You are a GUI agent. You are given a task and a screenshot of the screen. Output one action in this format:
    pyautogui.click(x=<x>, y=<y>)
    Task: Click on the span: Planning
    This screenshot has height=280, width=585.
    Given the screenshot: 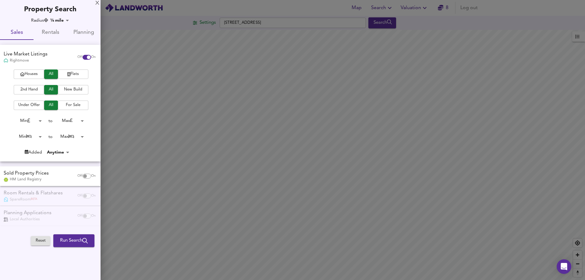 What is the action you would take?
    pyautogui.click(x=84, y=33)
    